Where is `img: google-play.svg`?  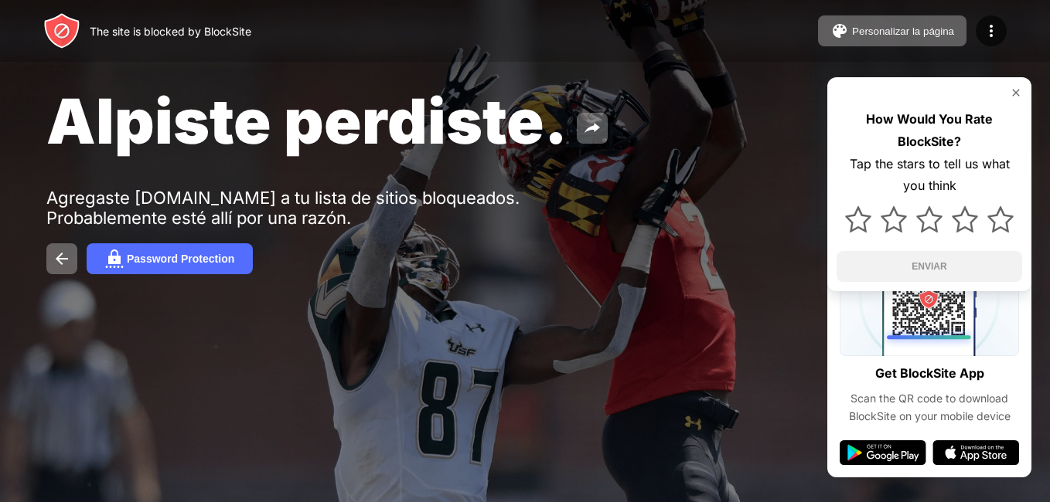 img: google-play.svg is located at coordinates (883, 453).